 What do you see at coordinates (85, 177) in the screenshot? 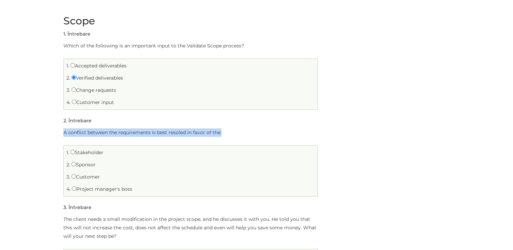
I see `label: Customer` at bounding box center [85, 177].